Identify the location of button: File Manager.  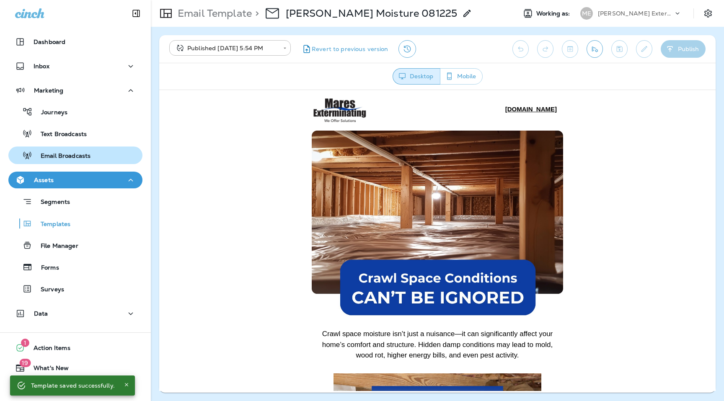
(75, 245).